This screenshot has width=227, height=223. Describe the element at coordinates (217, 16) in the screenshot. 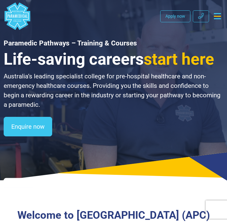

I see `button: Toggle navigation` at that location.